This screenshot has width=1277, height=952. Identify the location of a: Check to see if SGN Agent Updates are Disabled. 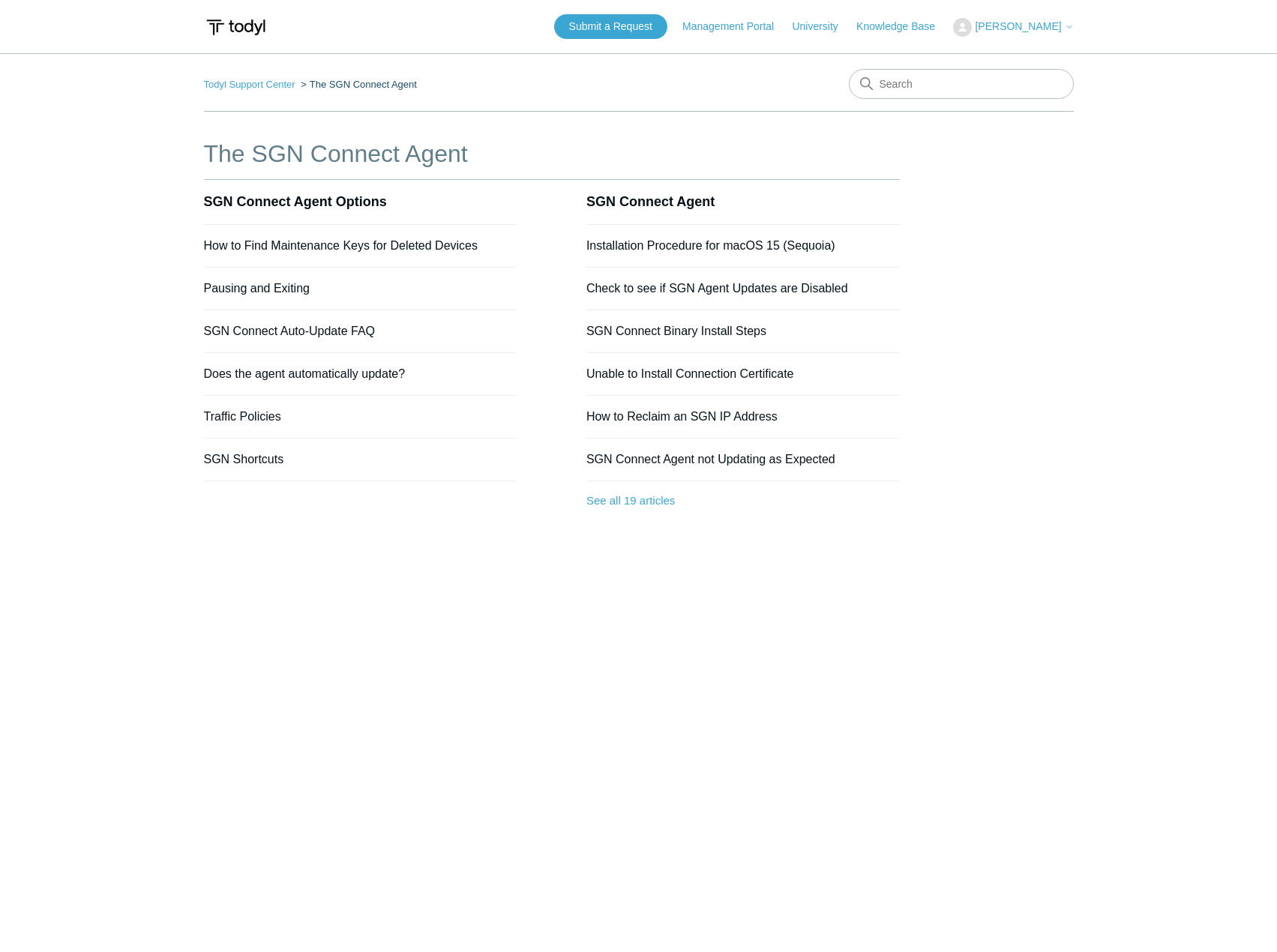
(717, 288).